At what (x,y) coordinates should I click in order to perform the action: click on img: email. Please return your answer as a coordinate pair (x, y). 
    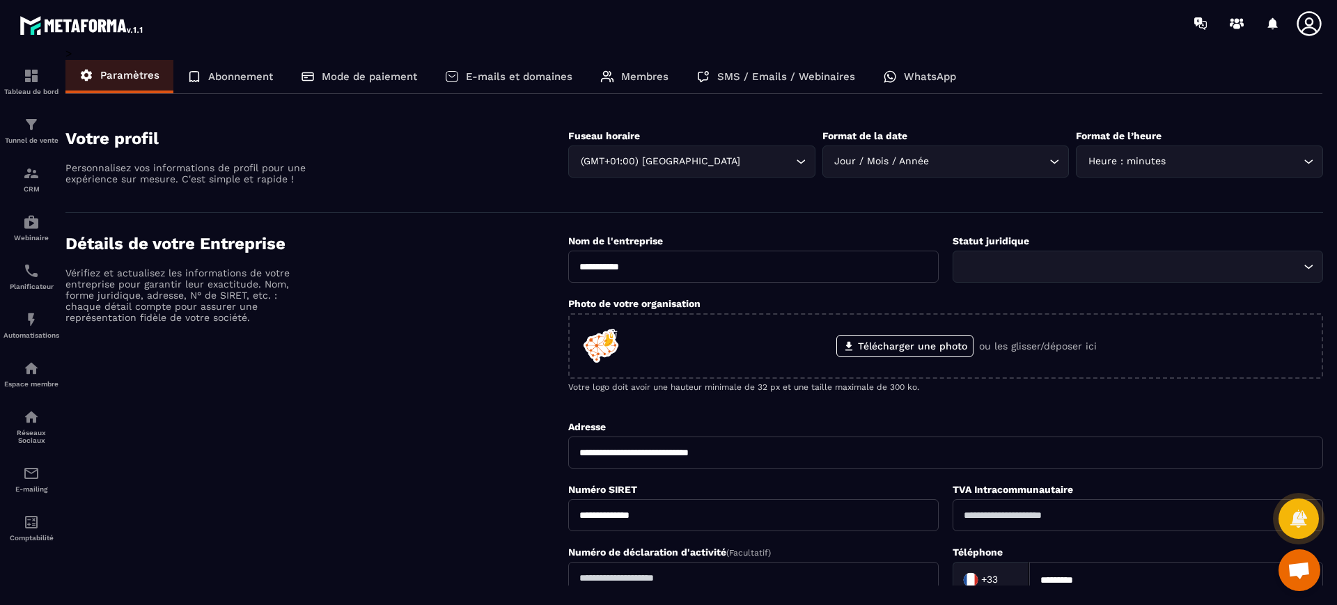
    Looking at the image, I should click on (31, 474).